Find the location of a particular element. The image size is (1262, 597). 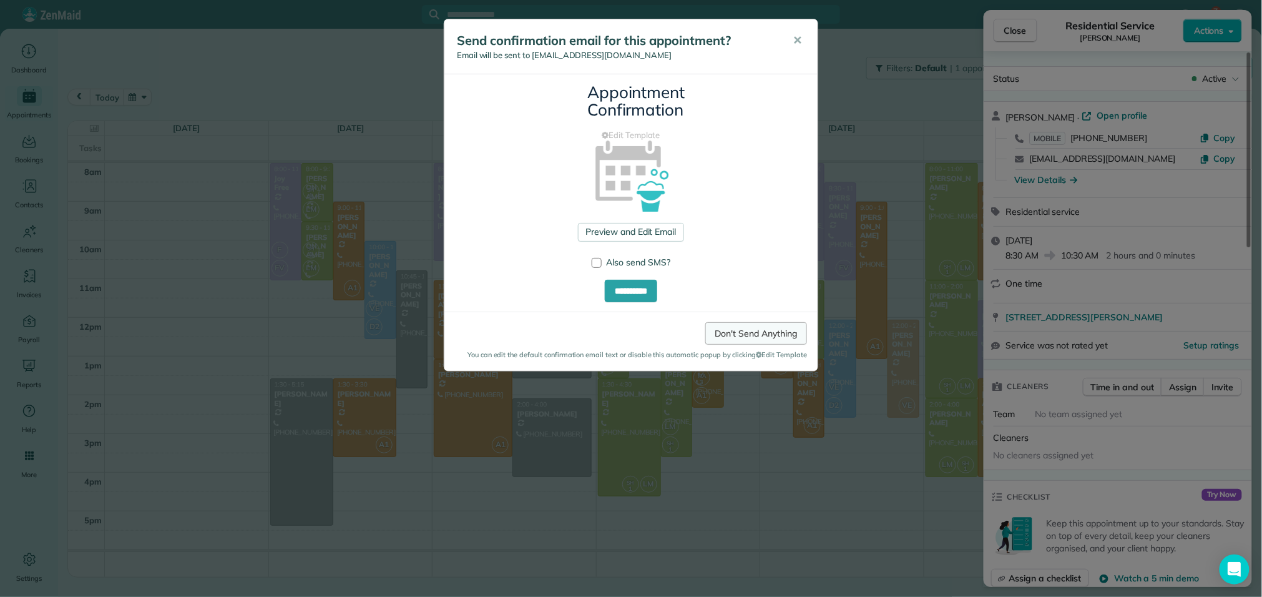

a: Edit Template is located at coordinates (631, 135).